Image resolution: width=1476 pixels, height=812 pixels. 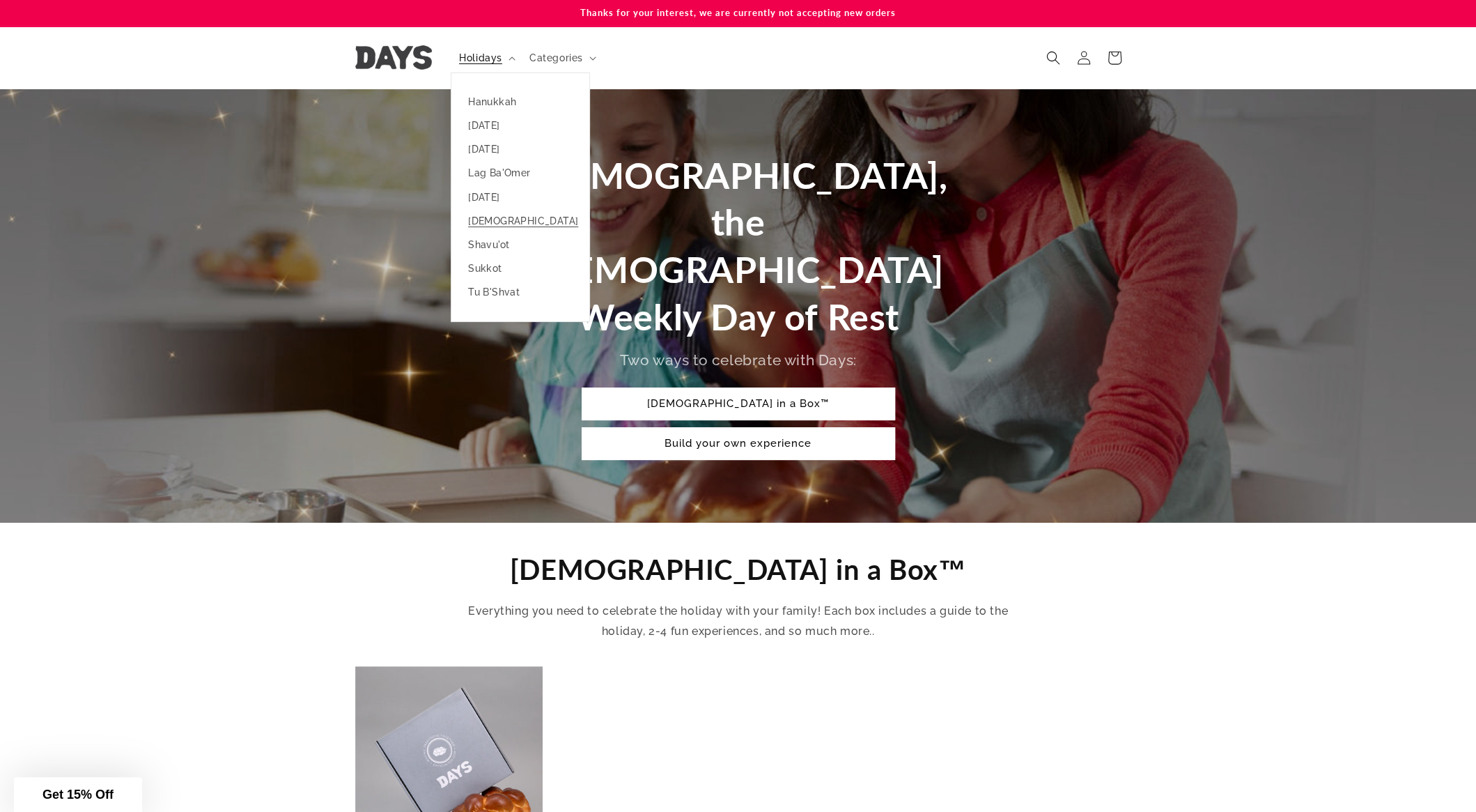 What do you see at coordinates (78, 795) in the screenshot?
I see `span: Get 15% Off` at bounding box center [78, 795].